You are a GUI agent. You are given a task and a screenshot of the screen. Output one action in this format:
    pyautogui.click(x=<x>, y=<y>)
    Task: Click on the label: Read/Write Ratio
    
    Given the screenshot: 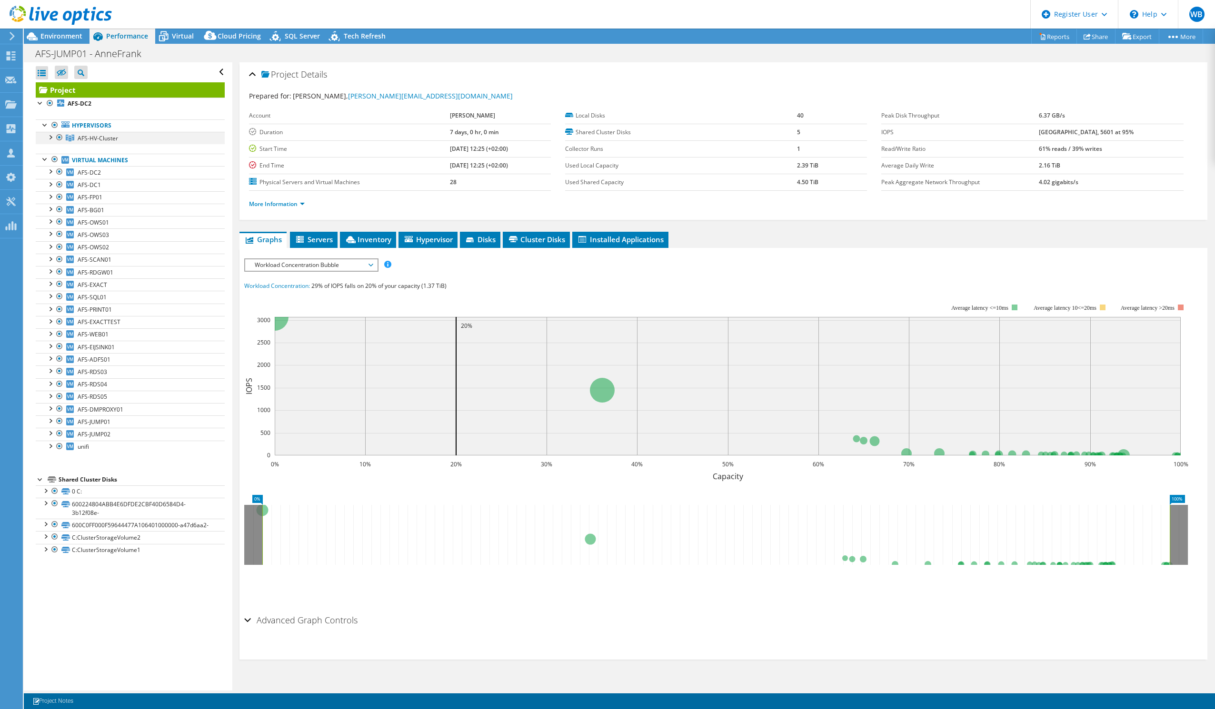 What is the action you would take?
    pyautogui.click(x=960, y=149)
    